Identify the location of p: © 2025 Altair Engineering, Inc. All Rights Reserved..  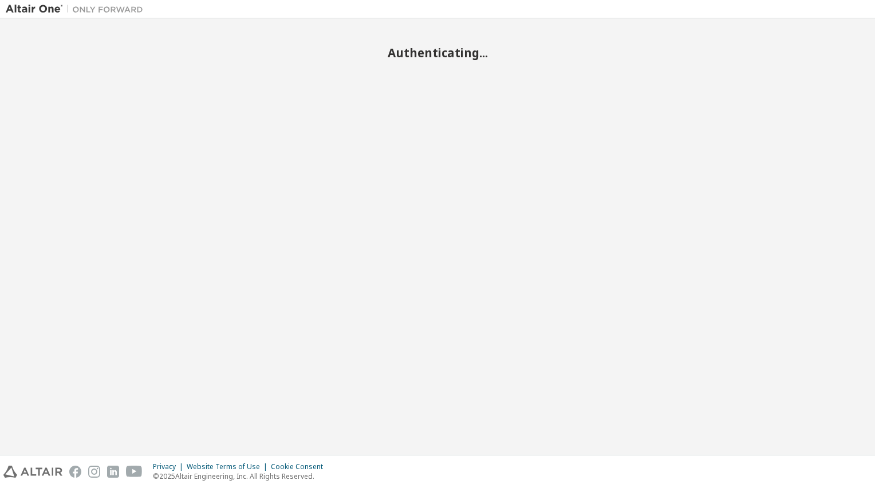
(241, 476).